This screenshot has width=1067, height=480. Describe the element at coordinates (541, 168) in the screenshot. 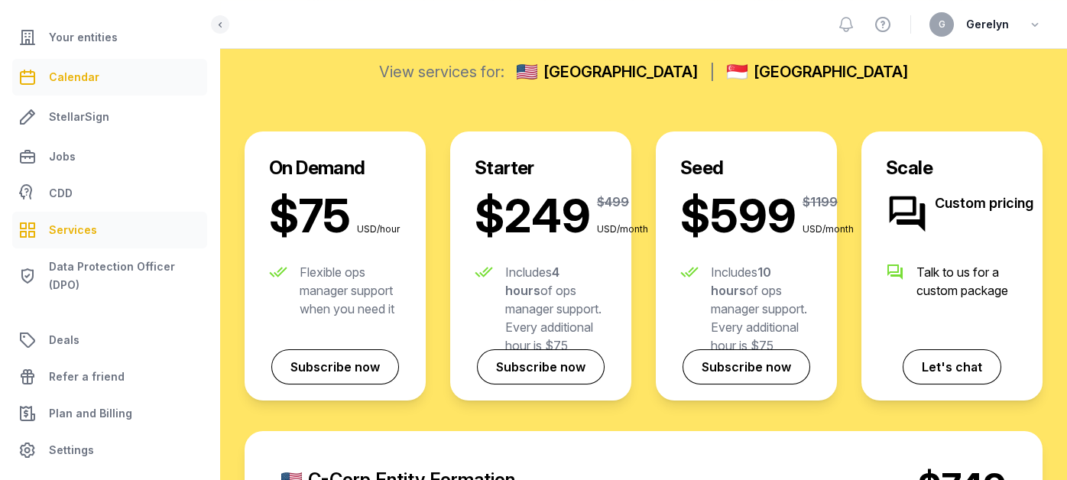

I see `h2: Starter` at that location.